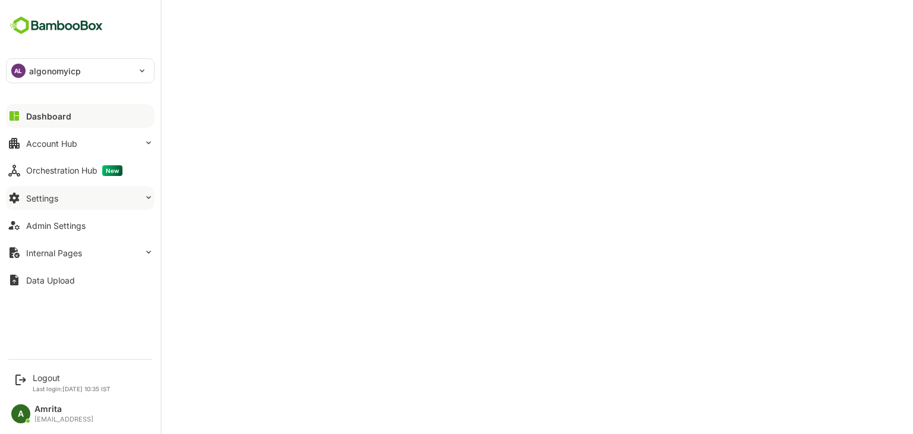  Describe the element at coordinates (49, 116) in the screenshot. I see `div: Dashboard` at that location.